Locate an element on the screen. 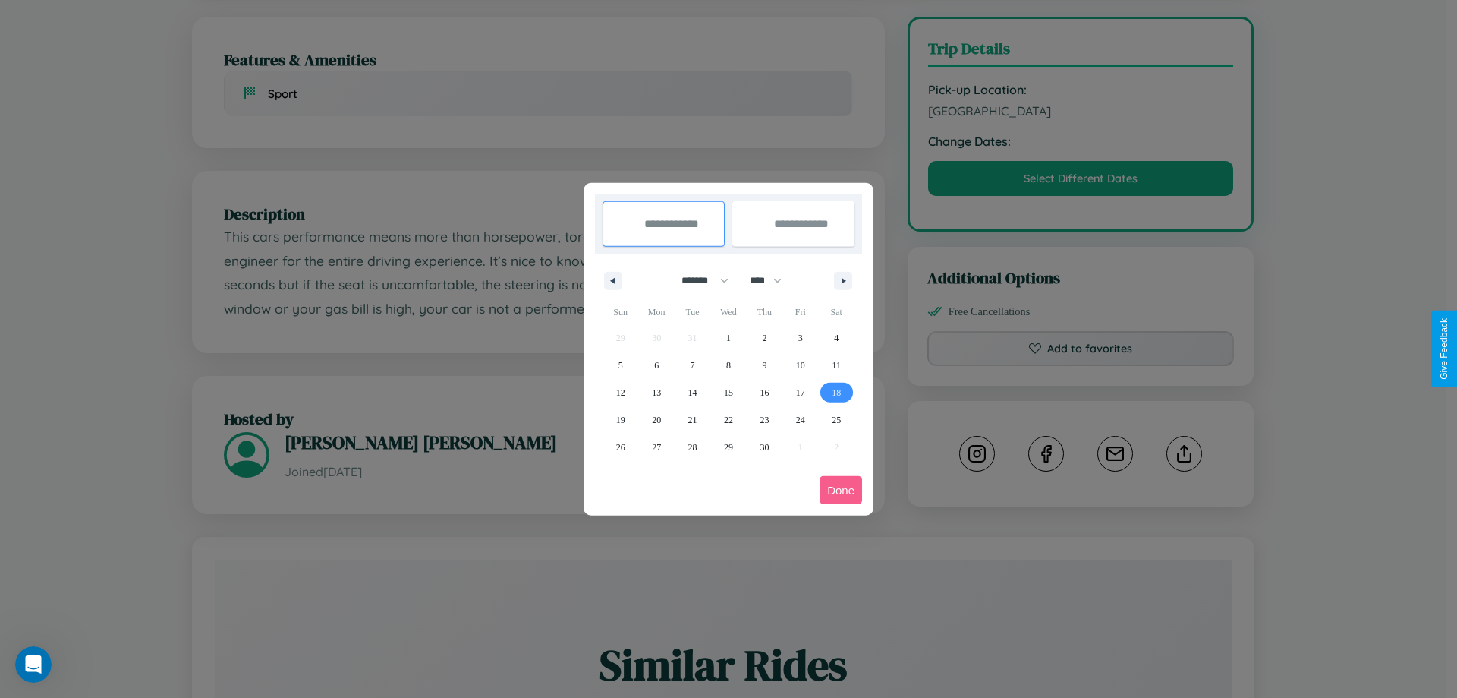 The image size is (1457, 698). button: 11 is located at coordinates (836, 365).